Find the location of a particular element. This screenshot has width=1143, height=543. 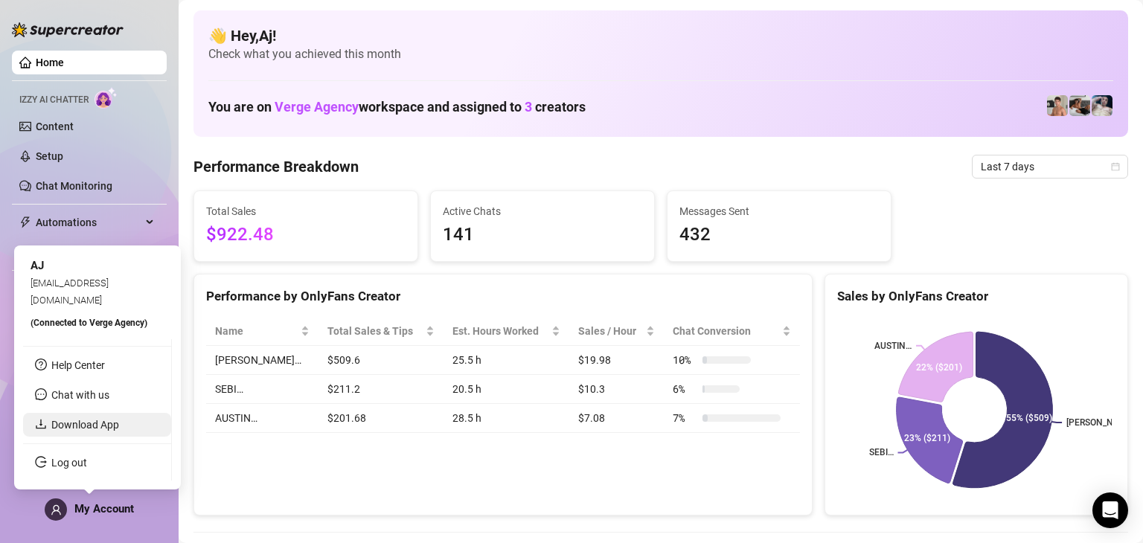

td: $211.2 is located at coordinates (381, 389).